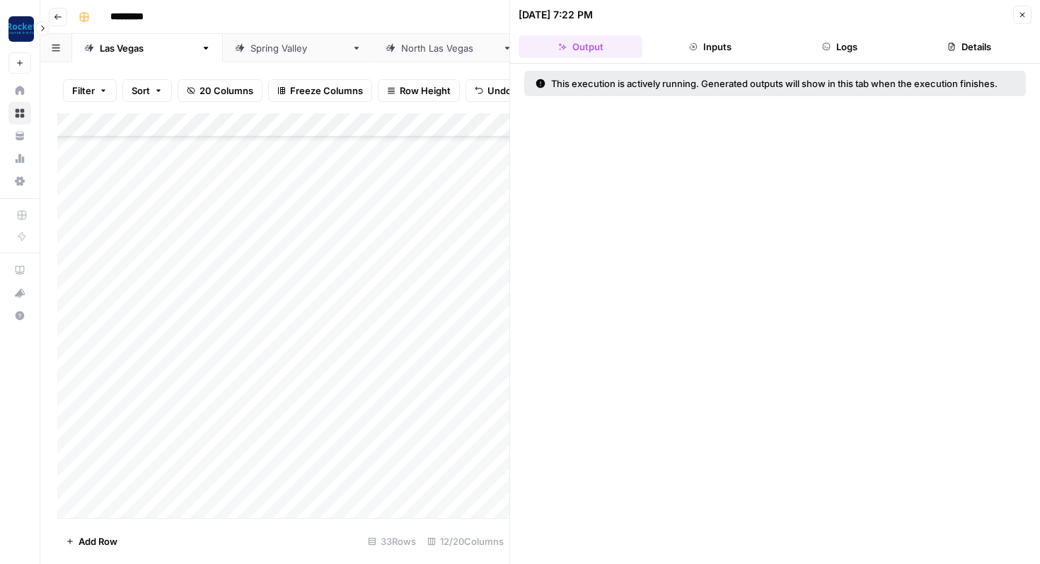 This screenshot has width=1040, height=564. I want to click on div: 33 Rows, so click(392, 541).